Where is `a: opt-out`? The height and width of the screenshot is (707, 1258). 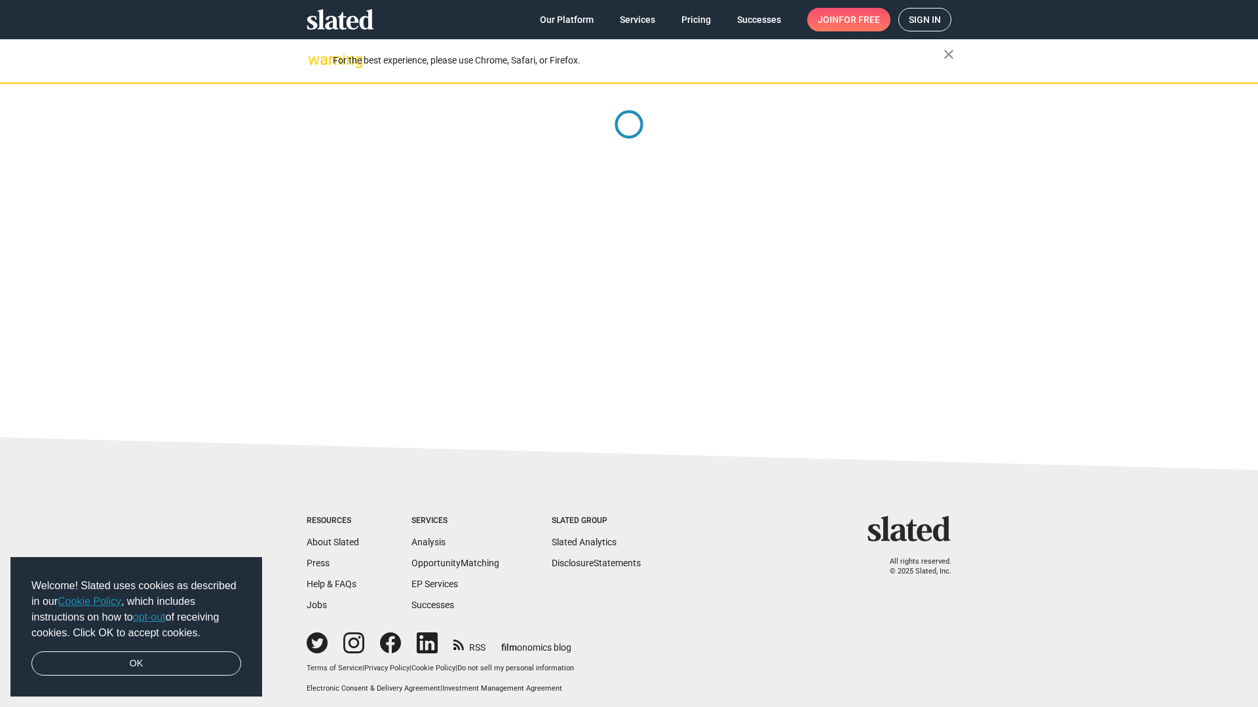
a: opt-out is located at coordinates (149, 617).